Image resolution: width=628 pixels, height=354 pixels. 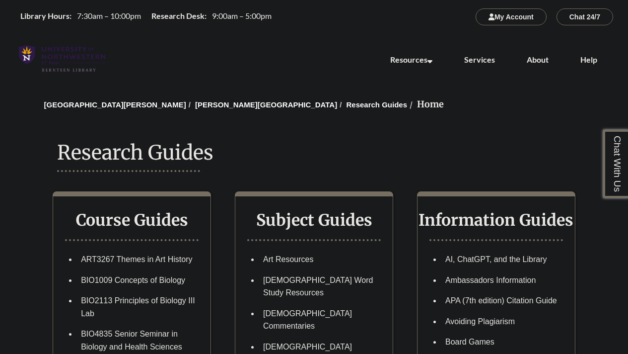 What do you see at coordinates (511, 16) in the screenshot?
I see `a: My Account` at bounding box center [511, 16].